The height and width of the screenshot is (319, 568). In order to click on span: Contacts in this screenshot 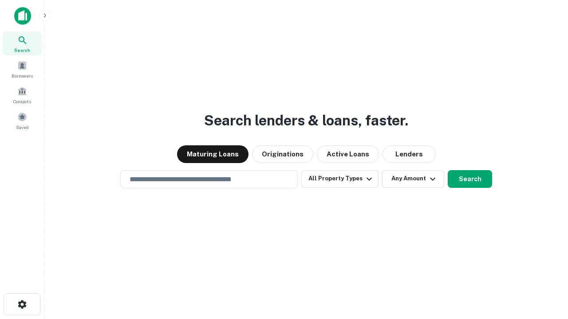, I will do `click(22, 102)`.